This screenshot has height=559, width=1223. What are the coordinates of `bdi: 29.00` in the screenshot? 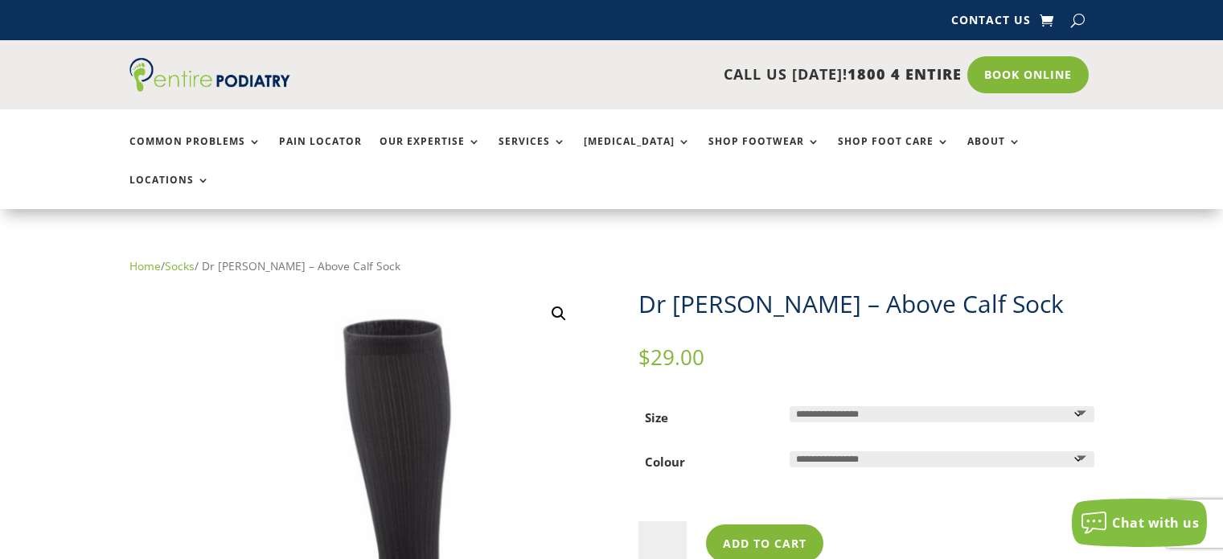 It's located at (671, 357).